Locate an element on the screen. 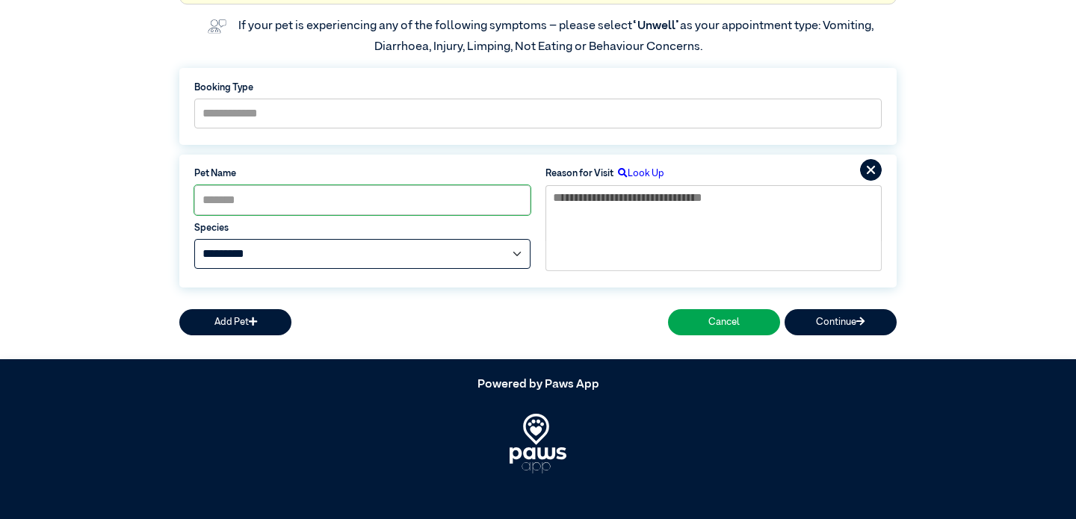 This screenshot has height=519, width=1076. span: “Unwell” is located at coordinates (656, 26).